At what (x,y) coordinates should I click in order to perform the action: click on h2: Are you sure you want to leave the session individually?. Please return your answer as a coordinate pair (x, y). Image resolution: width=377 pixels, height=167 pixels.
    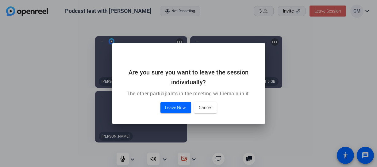
    Looking at the image, I should click on (189, 77).